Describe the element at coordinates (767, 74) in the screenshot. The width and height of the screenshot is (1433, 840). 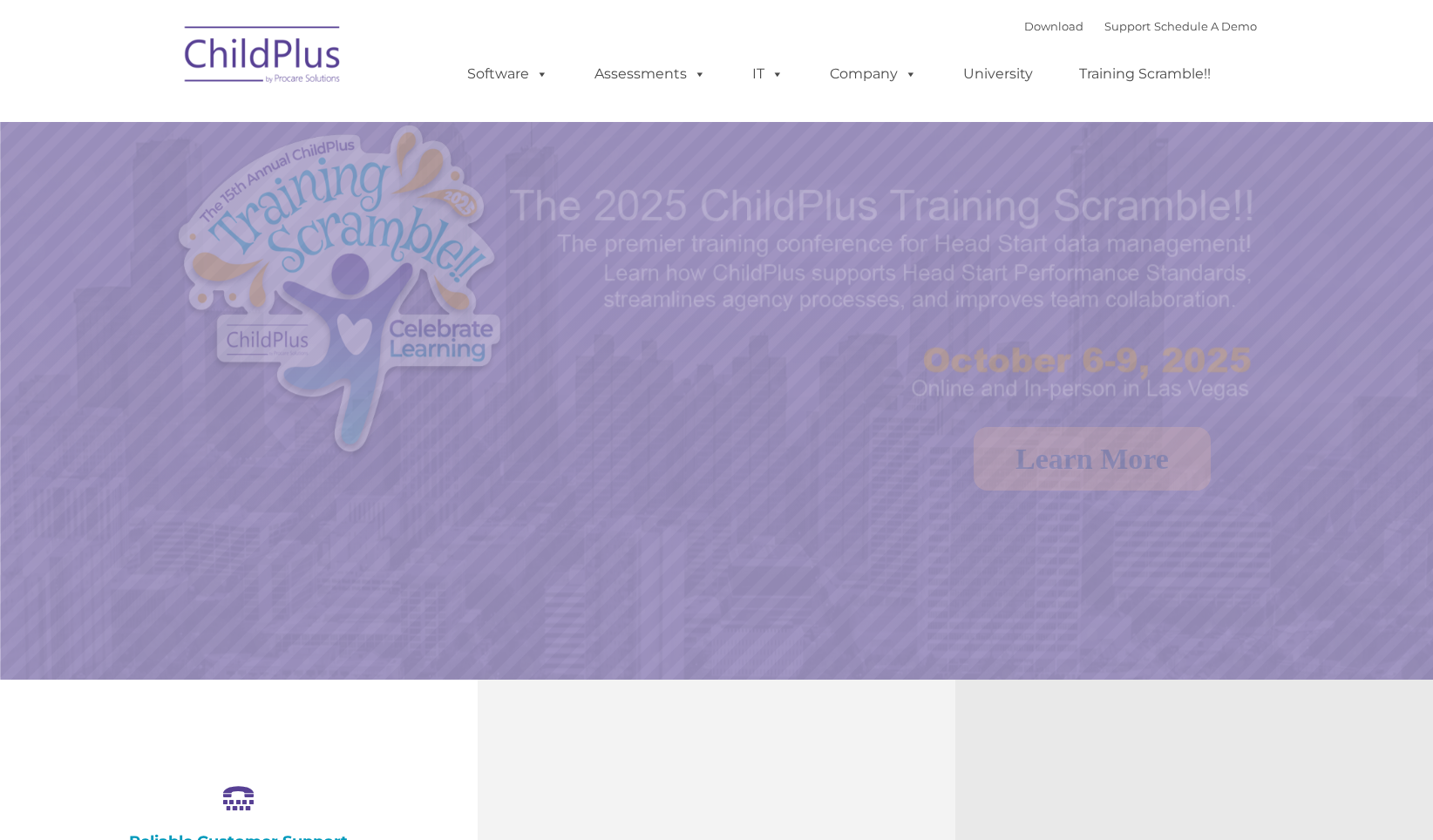
I see `a: IT` at that location.